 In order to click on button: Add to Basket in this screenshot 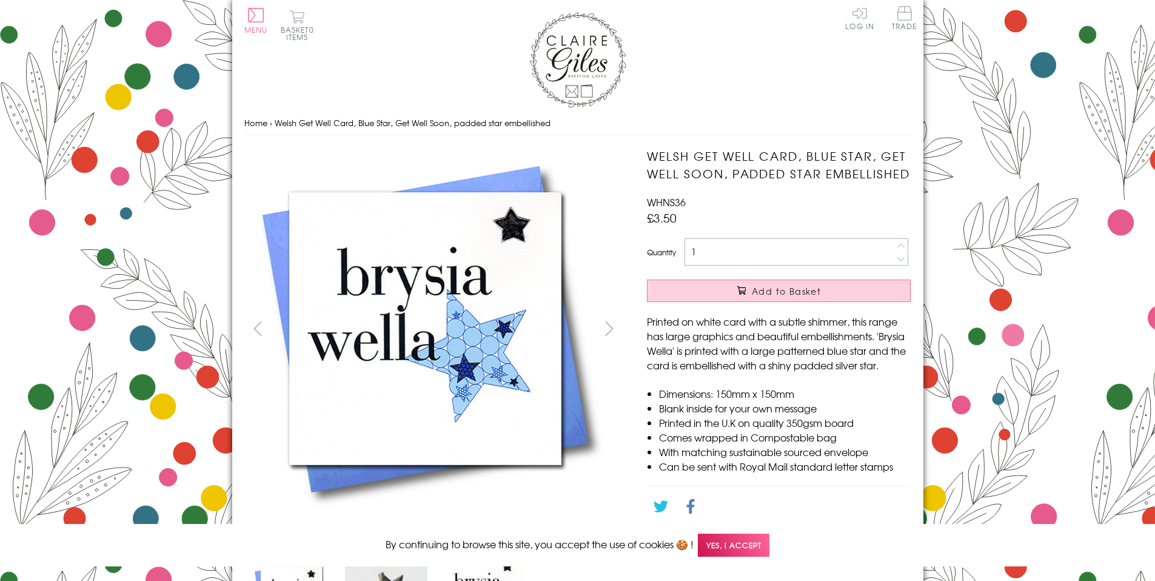, I will do `click(778, 290)`.